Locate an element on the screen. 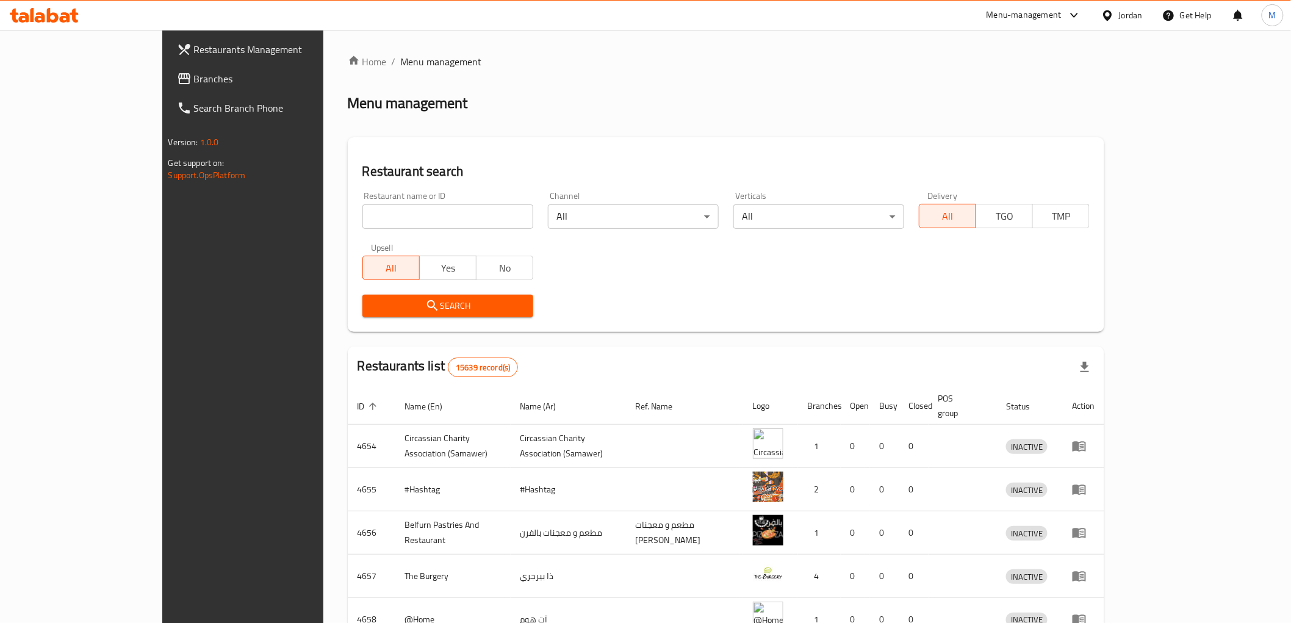 Image resolution: width=1291 pixels, height=623 pixels. img: The Burgery is located at coordinates (768, 573).